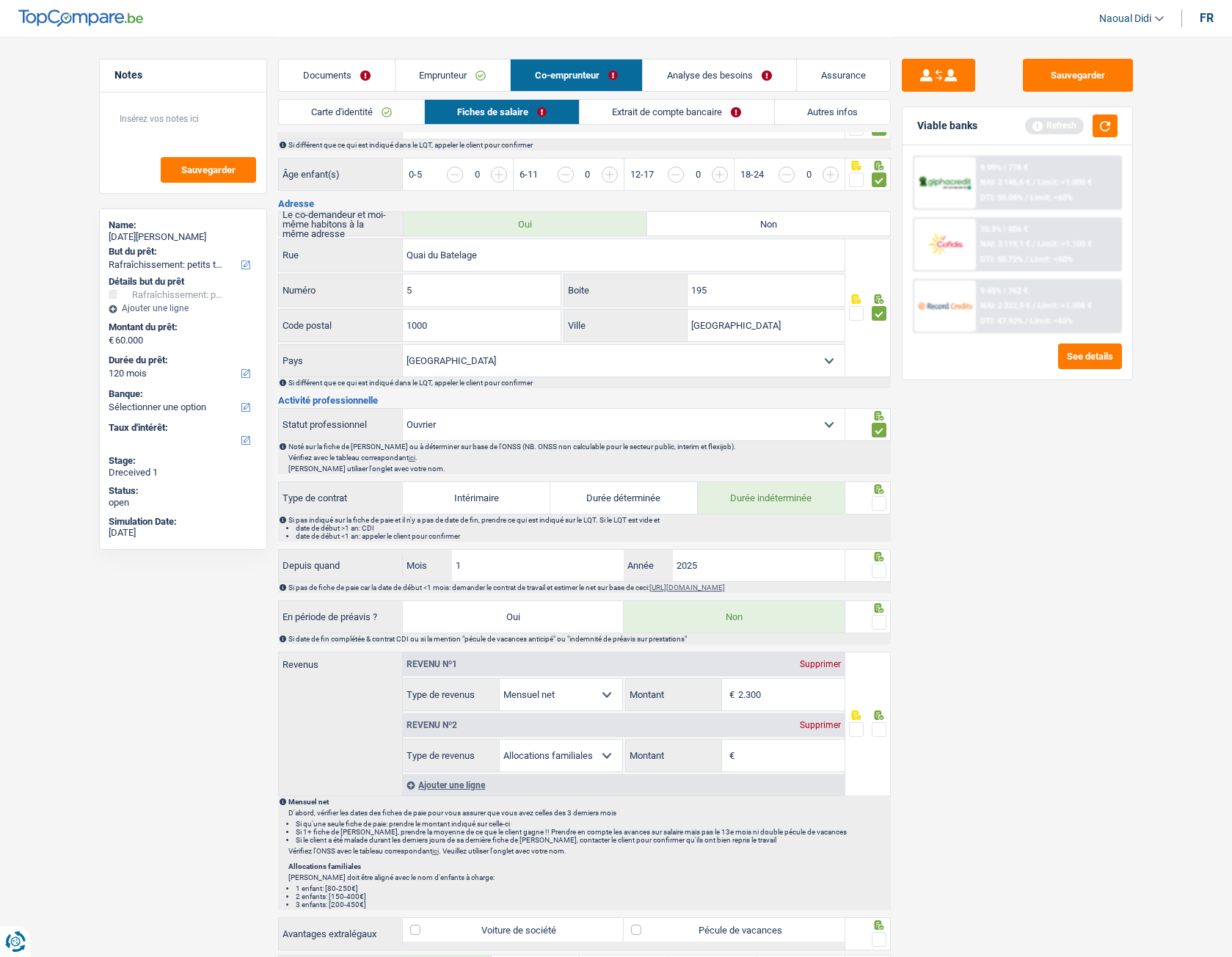 This screenshot has height=957, width=1232. Describe the element at coordinates (342, 566) in the screenshot. I see `label: Depuis quand` at that location.